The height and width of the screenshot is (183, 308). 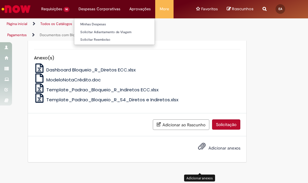 What do you see at coordinates (114, 32) in the screenshot?
I see `a: Solicitar Adiantamento de Viagem` at bounding box center [114, 32].